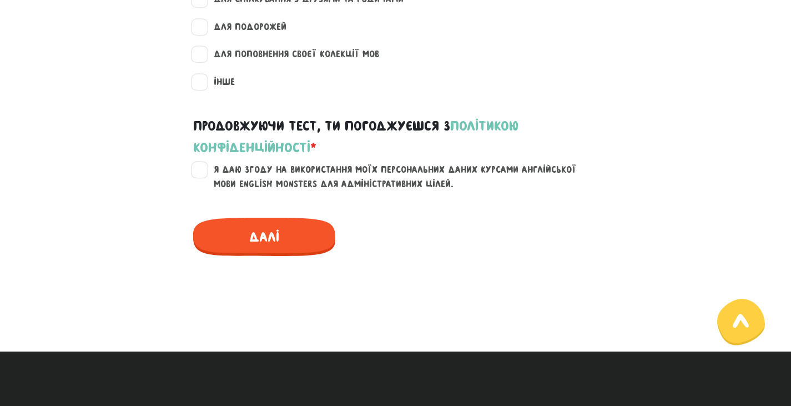 The width and height of the screenshot is (791, 406). I want to click on label: інше, so click(219, 82).